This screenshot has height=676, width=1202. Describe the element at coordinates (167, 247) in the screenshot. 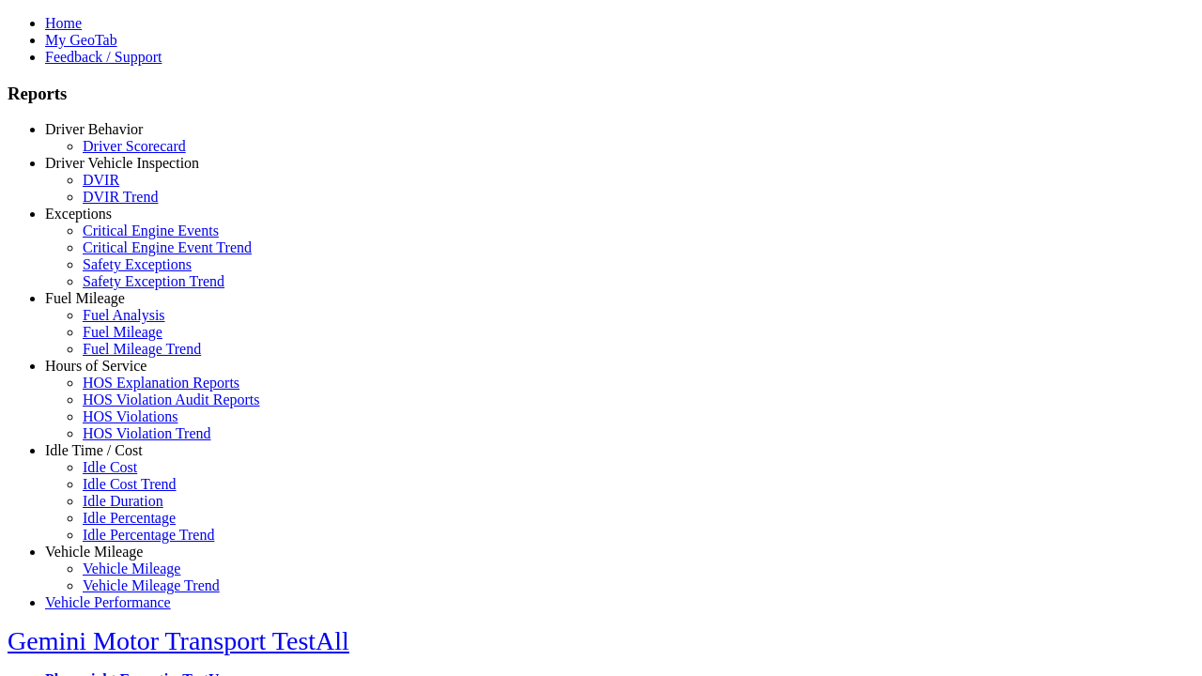

I see `a: Critical Engine Event Trend` at that location.